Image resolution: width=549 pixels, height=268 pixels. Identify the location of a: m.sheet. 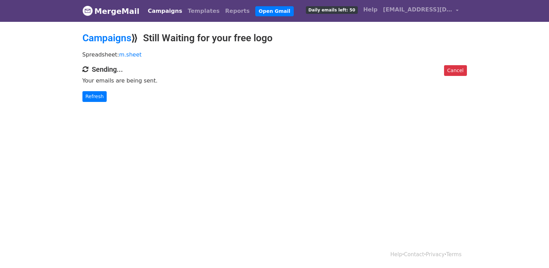
(130, 54).